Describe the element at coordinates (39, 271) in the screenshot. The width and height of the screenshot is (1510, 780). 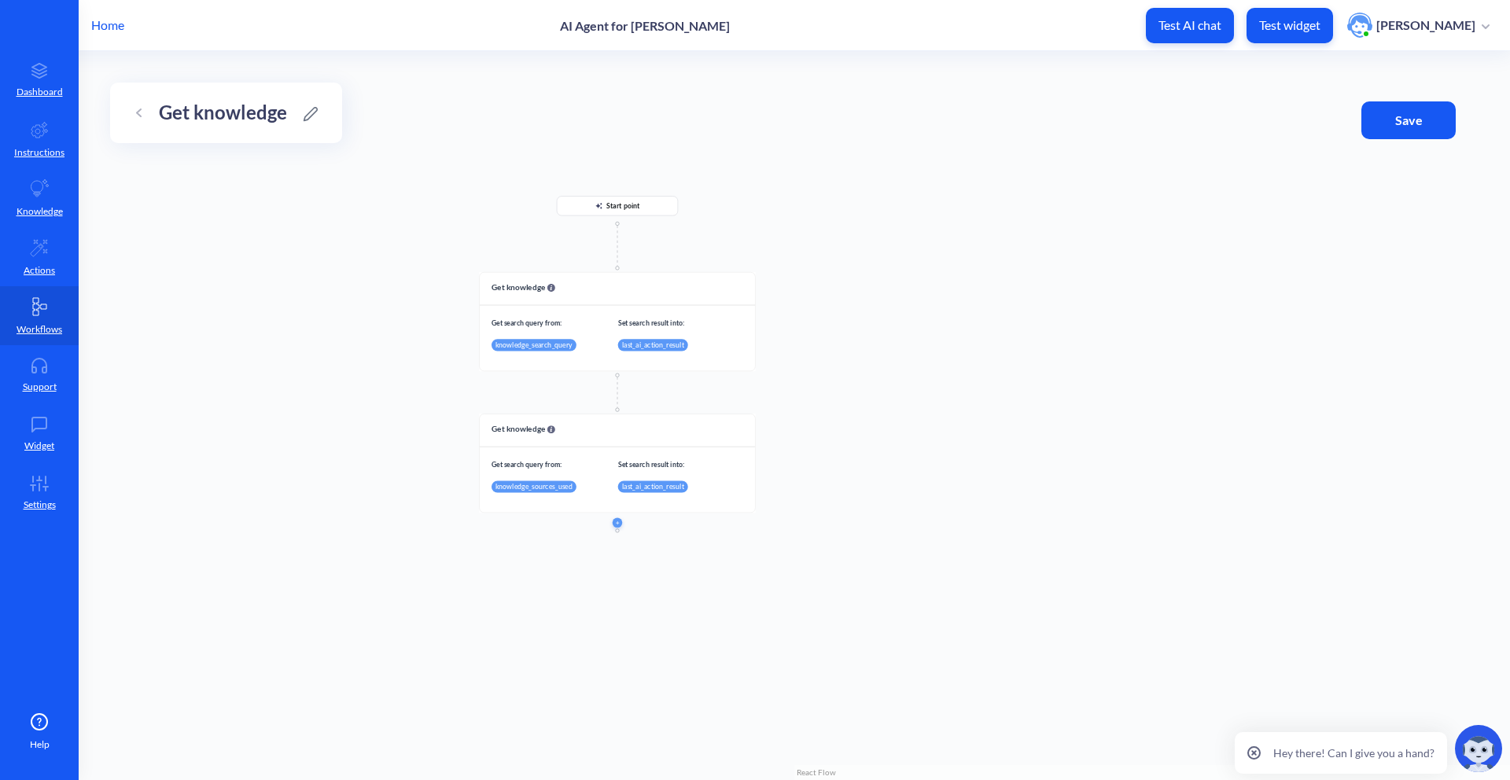
I see `p: Actions` at that location.